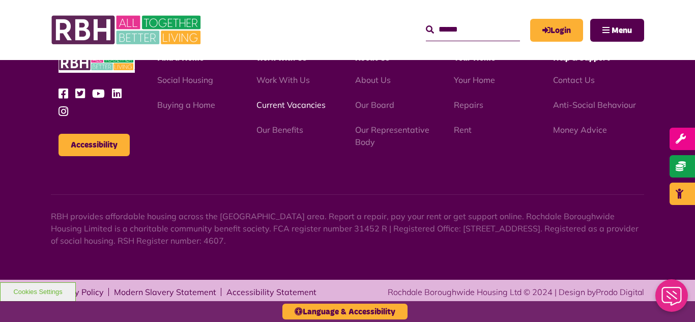 This screenshot has height=322, width=695. Describe the element at coordinates (618, 30) in the screenshot. I see `button: Navigation` at that location.